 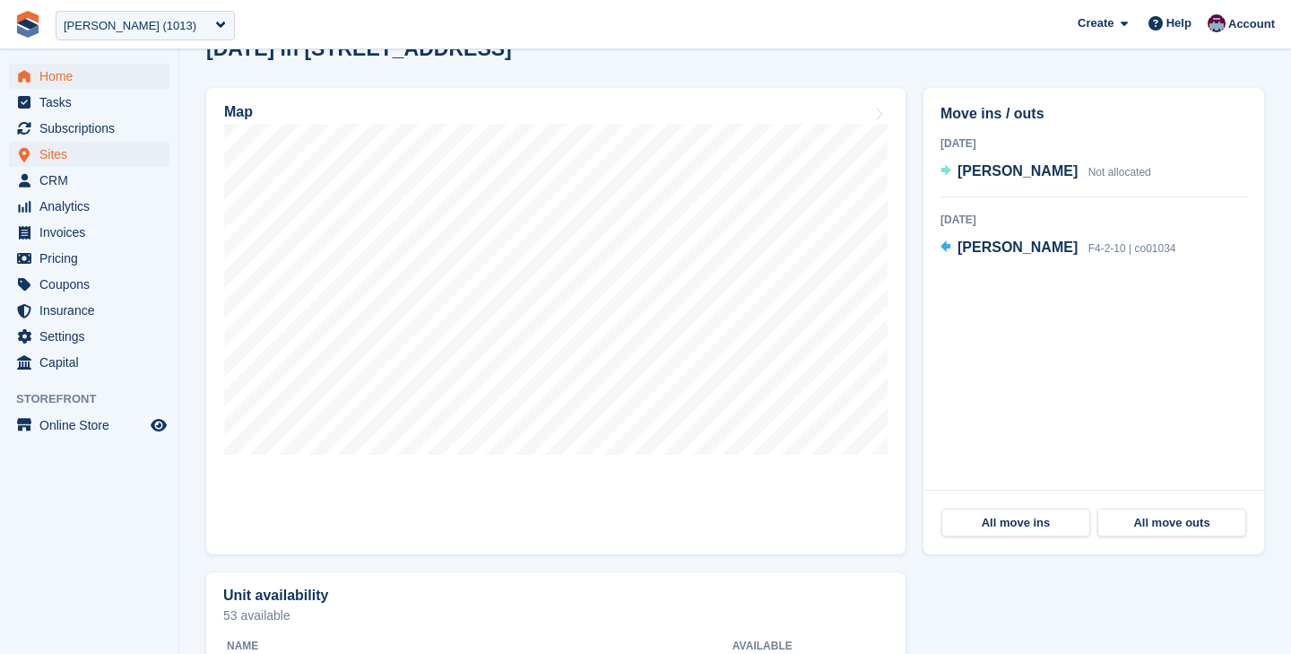 I want to click on span: Create, so click(x=1096, y=23).